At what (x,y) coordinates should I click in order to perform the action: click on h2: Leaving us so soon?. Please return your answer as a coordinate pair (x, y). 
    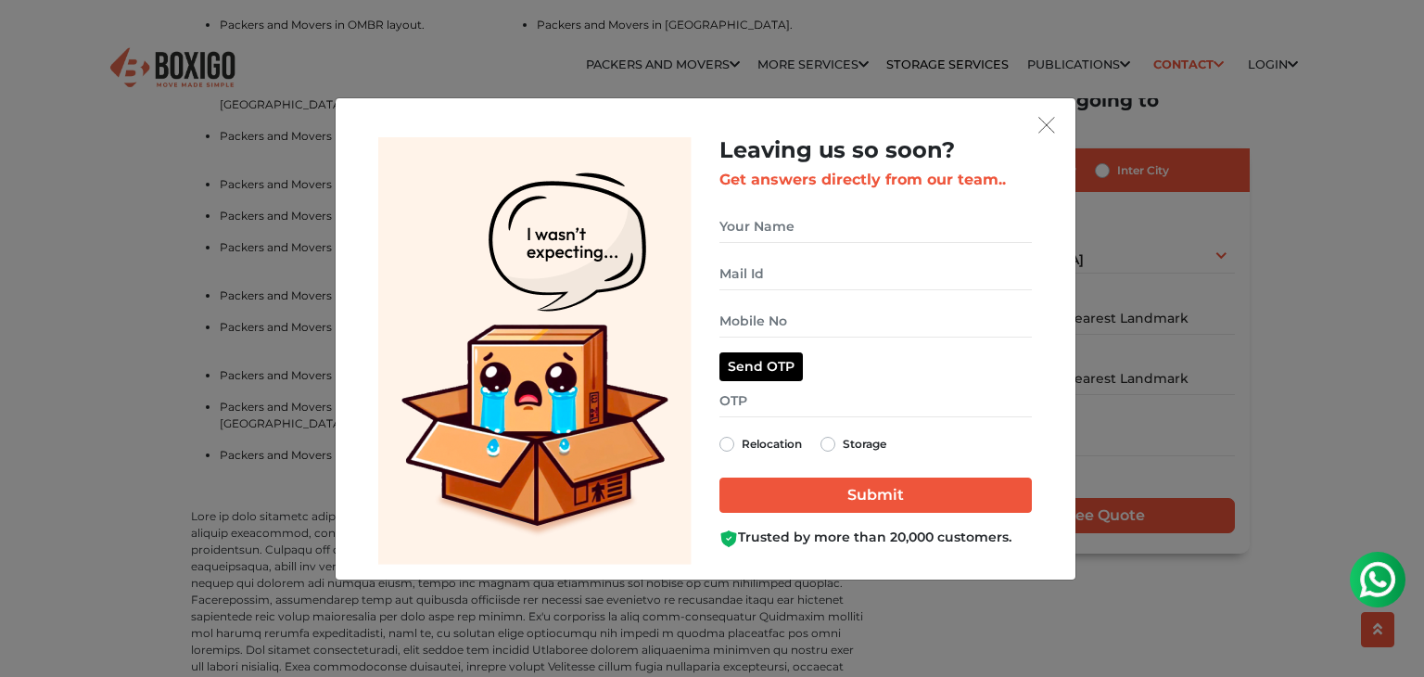
    Looking at the image, I should click on (875, 150).